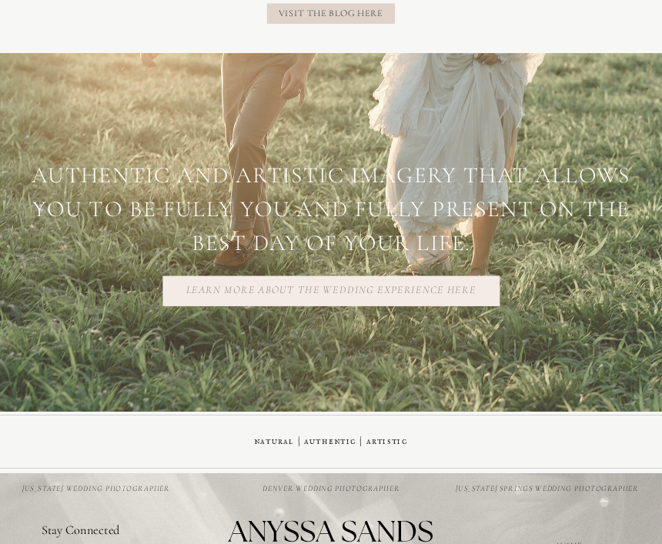 This screenshot has width=662, height=544. What do you see at coordinates (330, 489) in the screenshot?
I see `p: denver Wedding photographer` at bounding box center [330, 489].